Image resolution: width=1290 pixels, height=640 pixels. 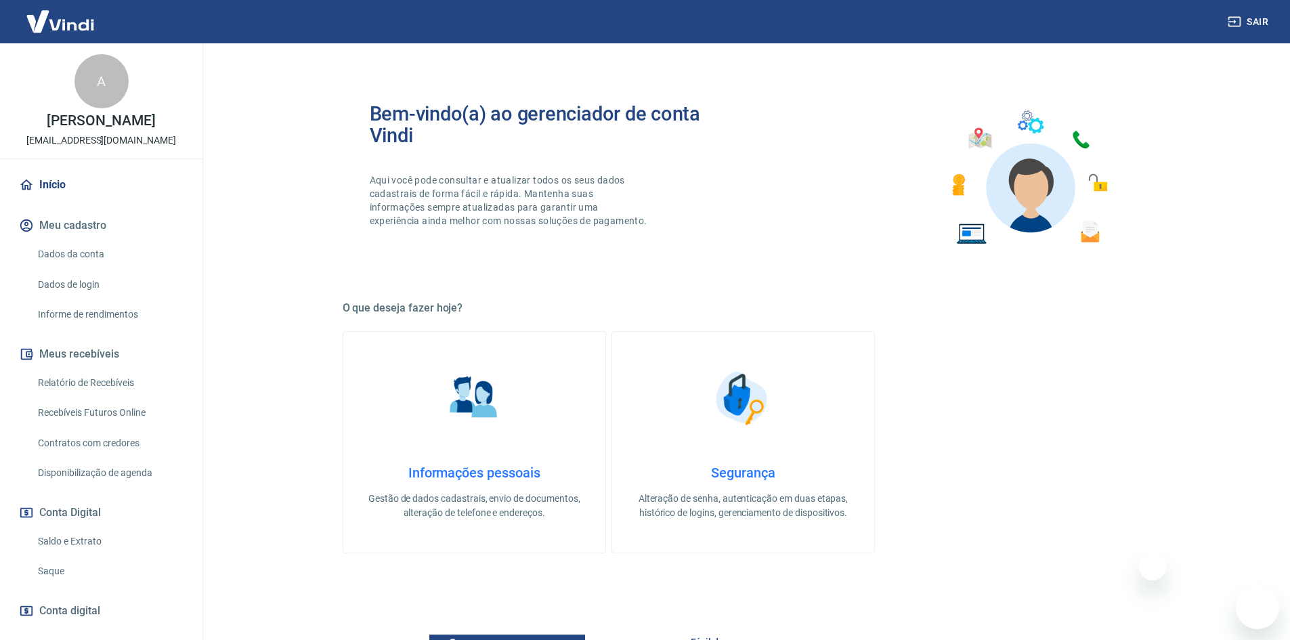 What do you see at coordinates (743, 442) in the screenshot?
I see `a: SegurançaSegurançaAlteração de senha, autenticação em duas etapas, histórico de logins, gerenciam...` at bounding box center [743, 442].